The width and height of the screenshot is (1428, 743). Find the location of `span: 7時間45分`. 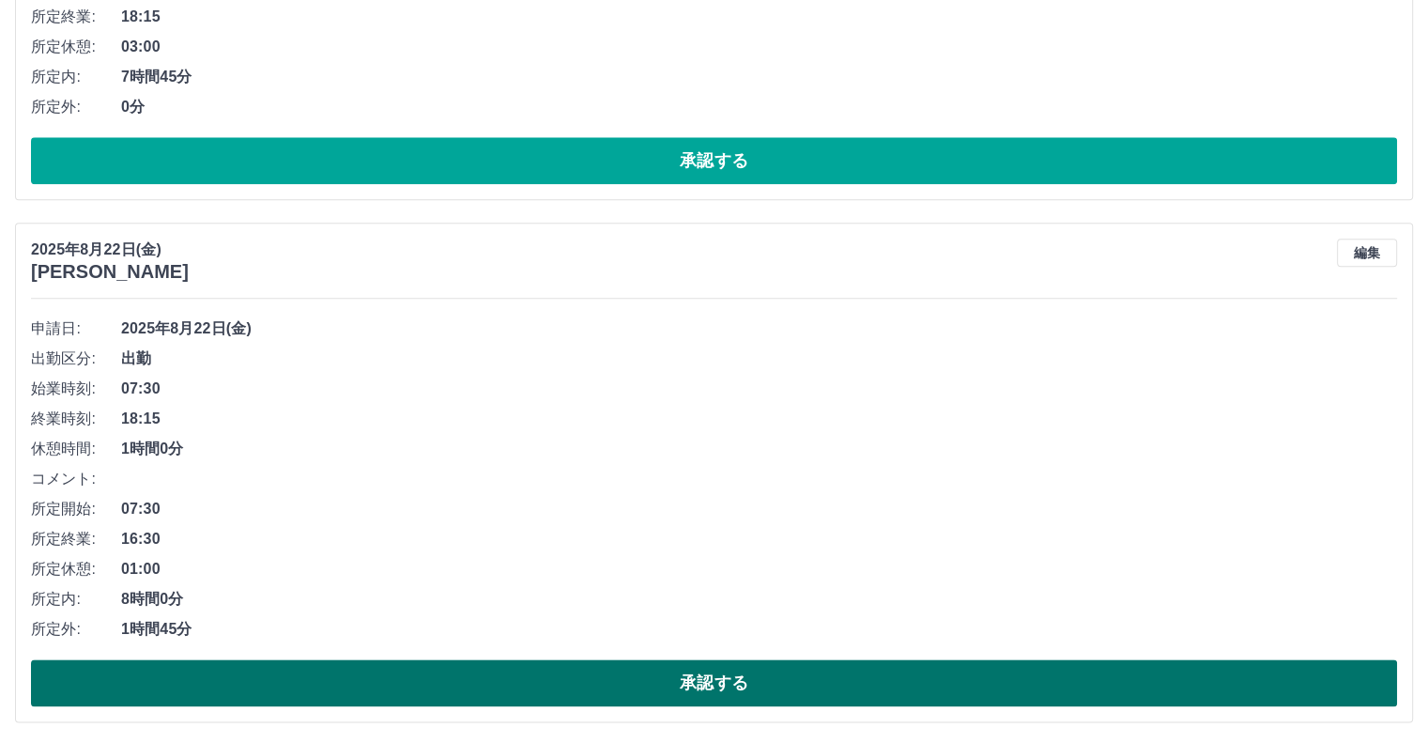

span: 7時間45分 is located at coordinates (759, 77).